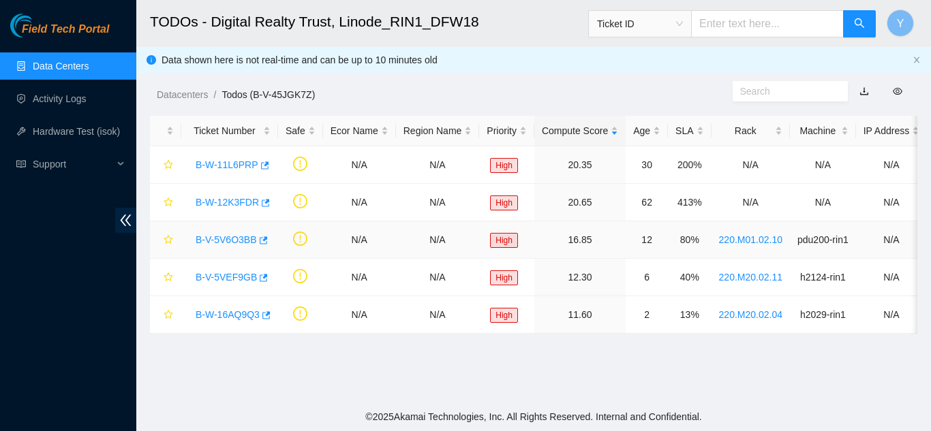 The height and width of the screenshot is (431, 931). Describe the element at coordinates (900, 23) in the screenshot. I see `button: Y` at that location.